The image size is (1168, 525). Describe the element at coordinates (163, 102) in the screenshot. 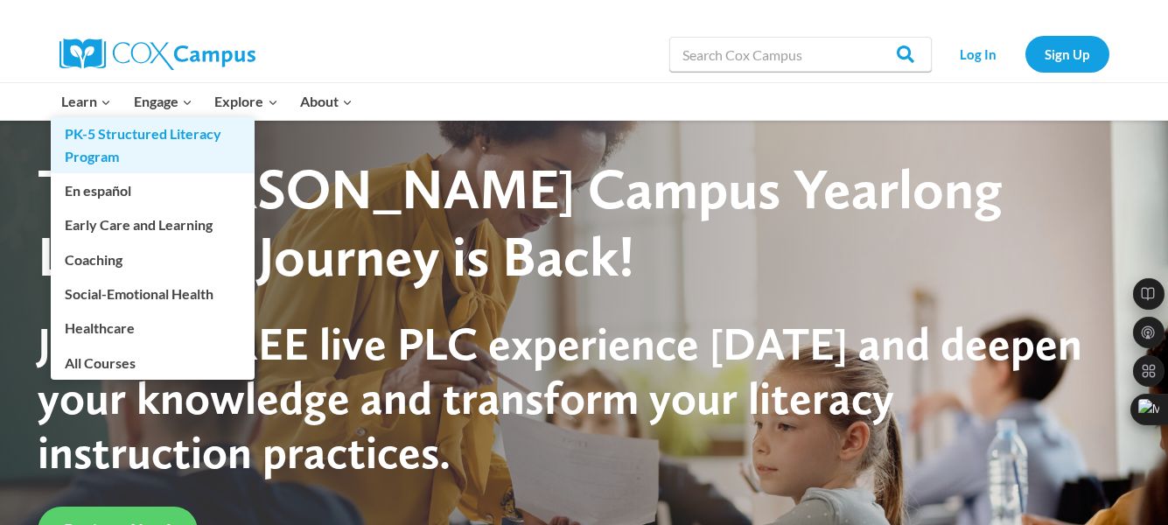

I see `button: Child menu of Engage` at that location.